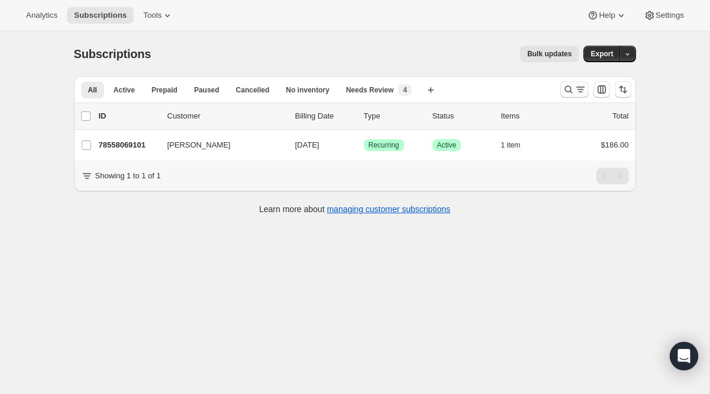 This screenshot has height=394, width=710. Describe the element at coordinates (41, 15) in the screenshot. I see `button: Analytics` at that location.